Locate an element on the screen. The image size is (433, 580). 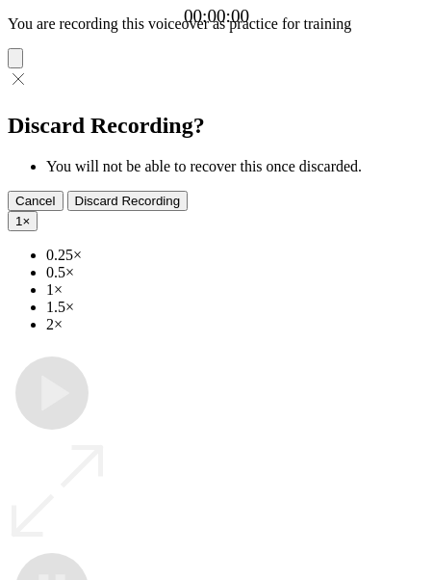
li: You will not be able to recover this once discarded. is located at coordinates (236, 167).